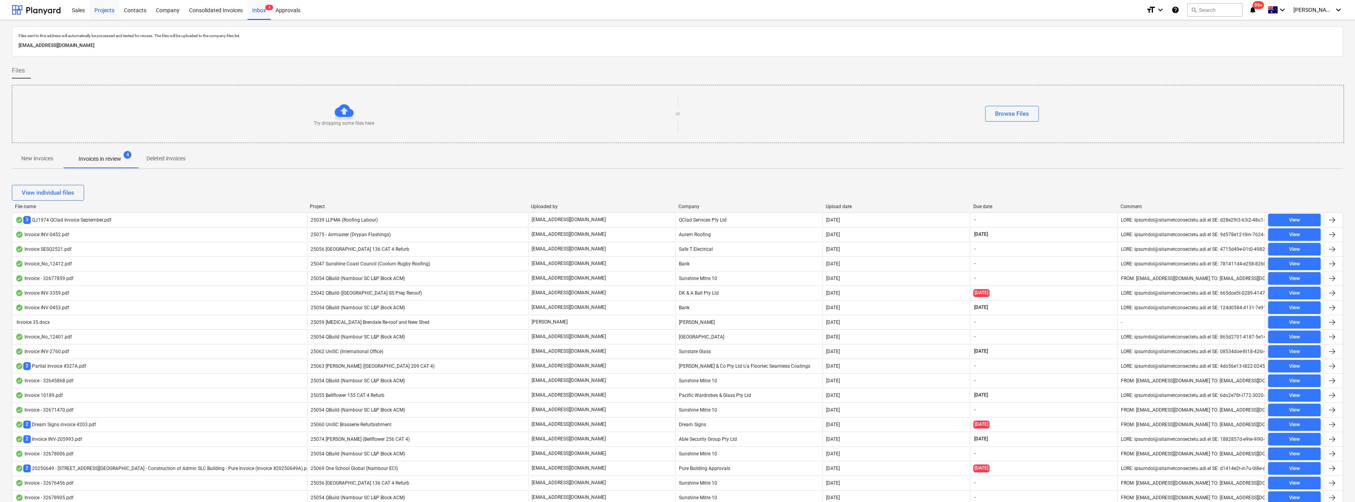 This screenshot has height=502, width=1355. I want to click on span: 25059 Iplex Brendale Re-roof and New Shed, so click(370, 322).